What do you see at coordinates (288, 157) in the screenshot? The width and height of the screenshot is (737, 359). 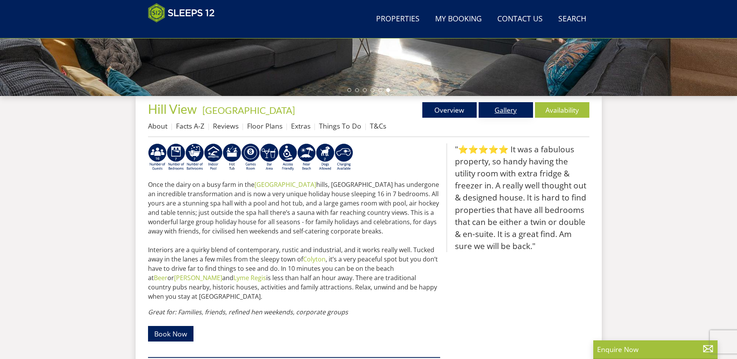 I see `img: AD_4nXe3VD57-M2p5iq4fHgs6WJFzKj8B0b3RcPFe5LKK9rgeZlFmFoaMJPsJOOJzc7Q6RMFEqsjIZ5qfEJu1txG3QLmI_2ZW...` at bounding box center [288, 157].